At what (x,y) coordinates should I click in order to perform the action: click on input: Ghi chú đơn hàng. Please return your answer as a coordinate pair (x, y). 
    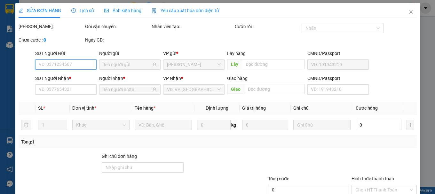
    Looking at the image, I should click on (143, 167).